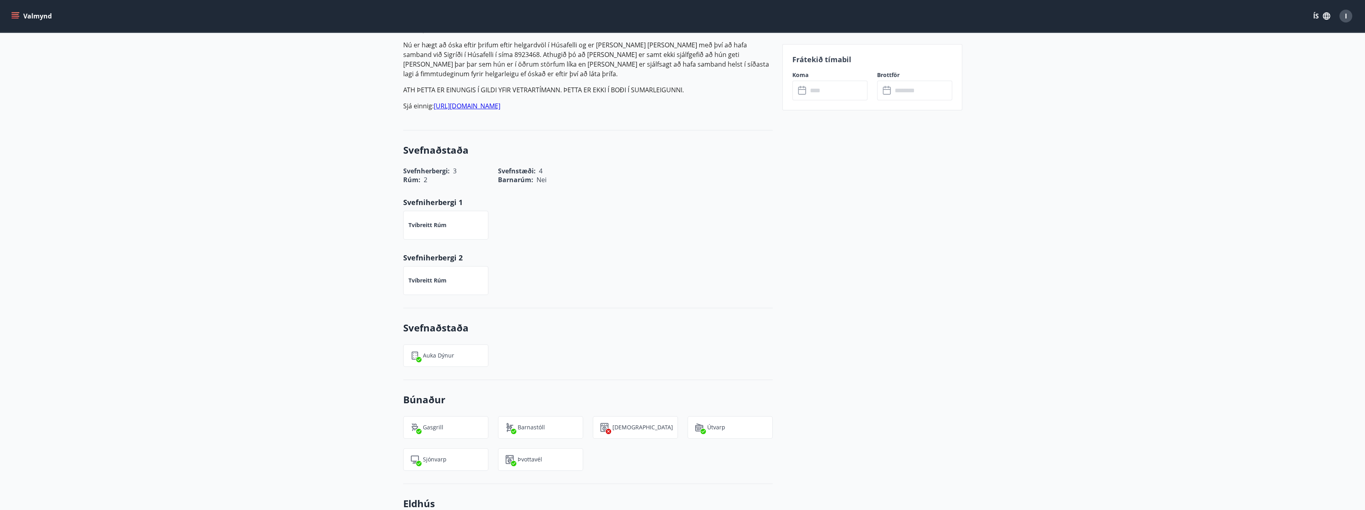 The width and height of the screenshot is (1365, 510). Describe the element at coordinates (425, 180) in the screenshot. I see `span: 2` at that location.